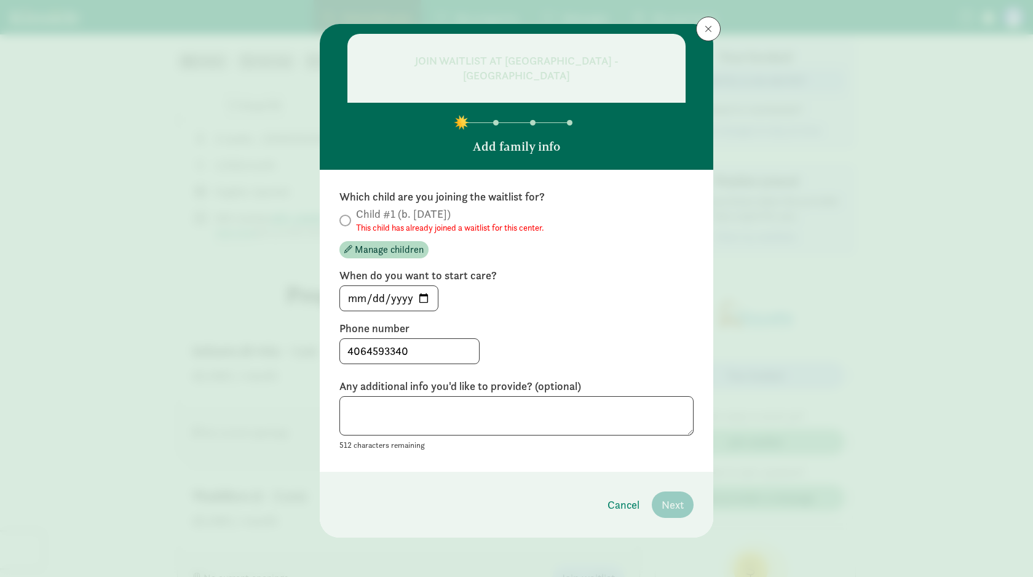 The image size is (1033, 577). Describe the element at coordinates (516, 275) in the screenshot. I see `label: When do you want to start care?` at that location.